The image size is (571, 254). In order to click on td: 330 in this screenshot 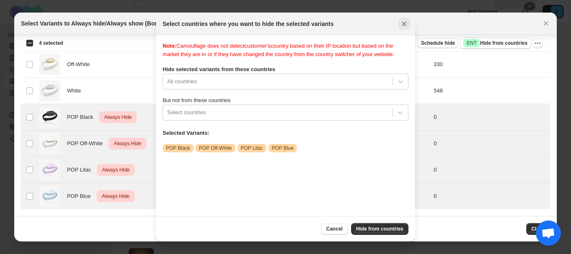, I will do `click(490, 64)`.